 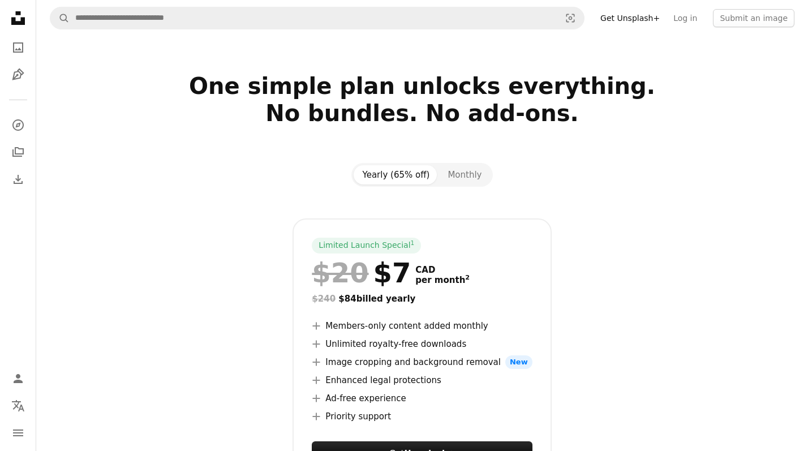 I want to click on a: Explore, so click(x=18, y=125).